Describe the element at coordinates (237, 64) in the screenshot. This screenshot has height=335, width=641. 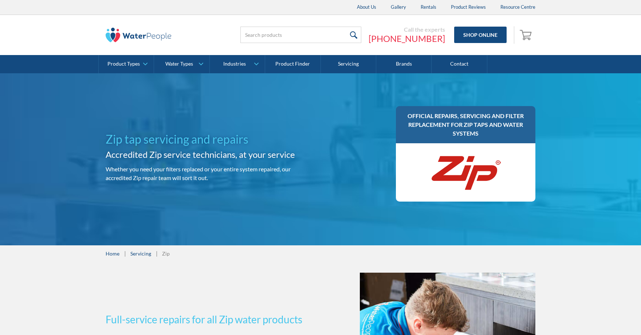
I see `a: Industries` at that location.